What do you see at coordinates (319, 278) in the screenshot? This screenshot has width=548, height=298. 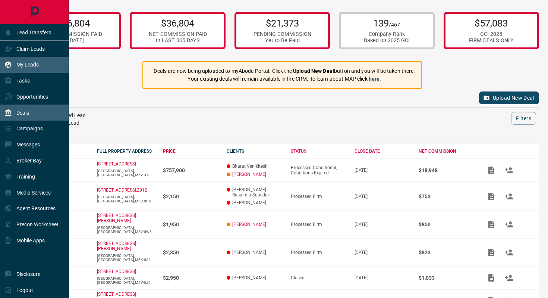 I see `div: Closed` at bounding box center [319, 278].